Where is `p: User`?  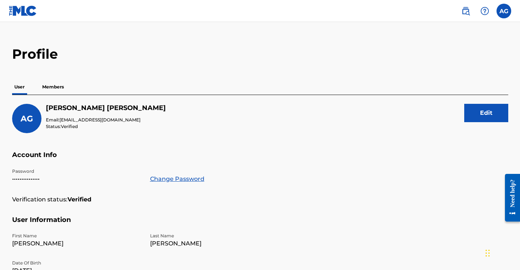 p: User is located at coordinates (19, 87).